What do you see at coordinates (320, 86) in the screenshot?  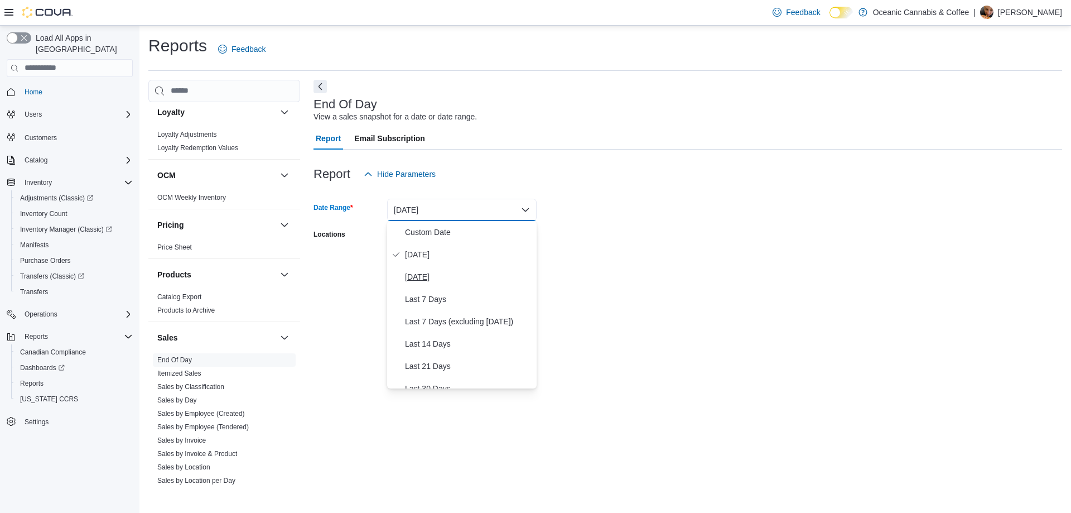 I see `button: Next` at bounding box center [320, 86].